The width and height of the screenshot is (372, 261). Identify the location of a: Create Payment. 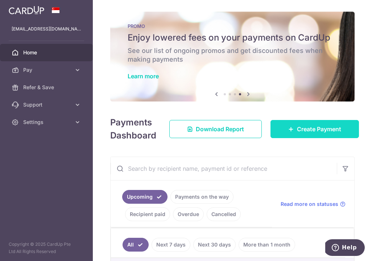
(314, 129).